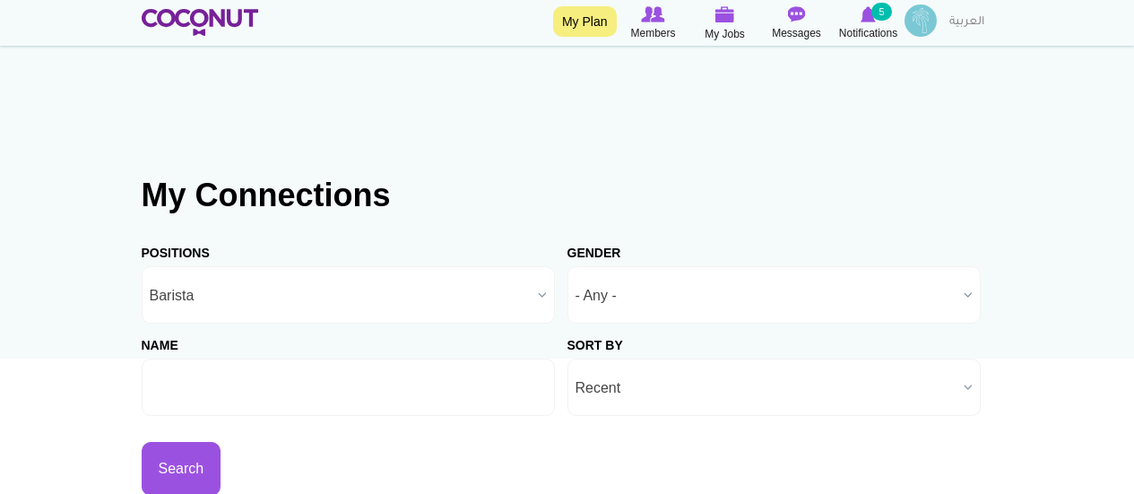  Describe the element at coordinates (725, 14) in the screenshot. I see `img: My Jobs` at that location.